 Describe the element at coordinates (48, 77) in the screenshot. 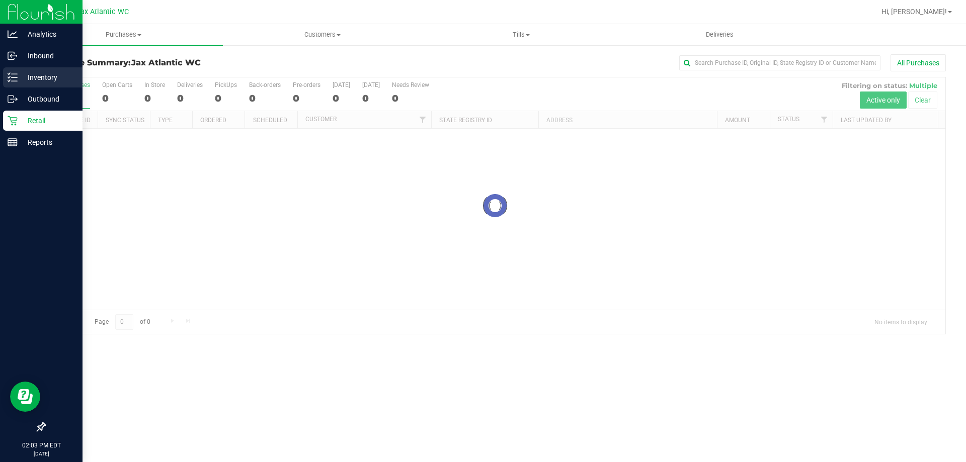

I see `p: Inventory` at that location.